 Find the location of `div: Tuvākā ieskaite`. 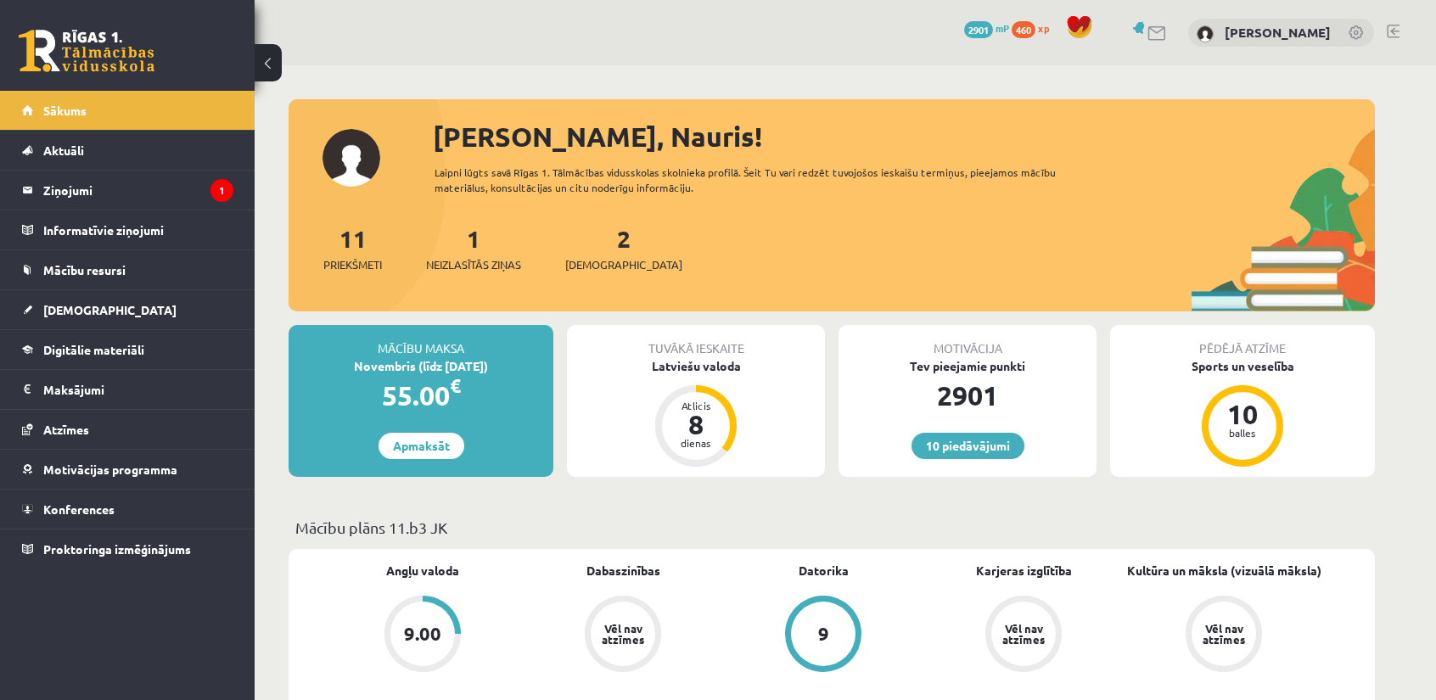

div: Tuvākā ieskaite is located at coordinates (696, 341).